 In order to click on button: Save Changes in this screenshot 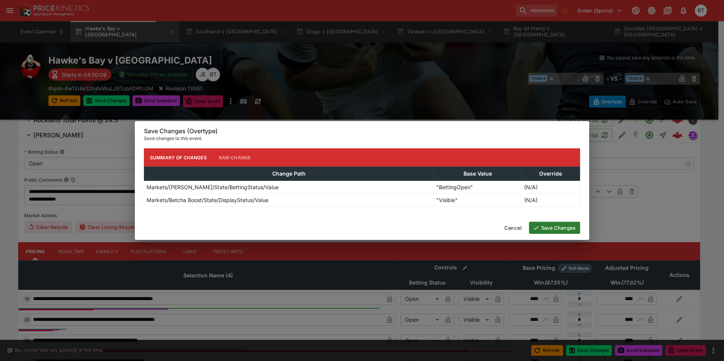, I will do `click(554, 228)`.